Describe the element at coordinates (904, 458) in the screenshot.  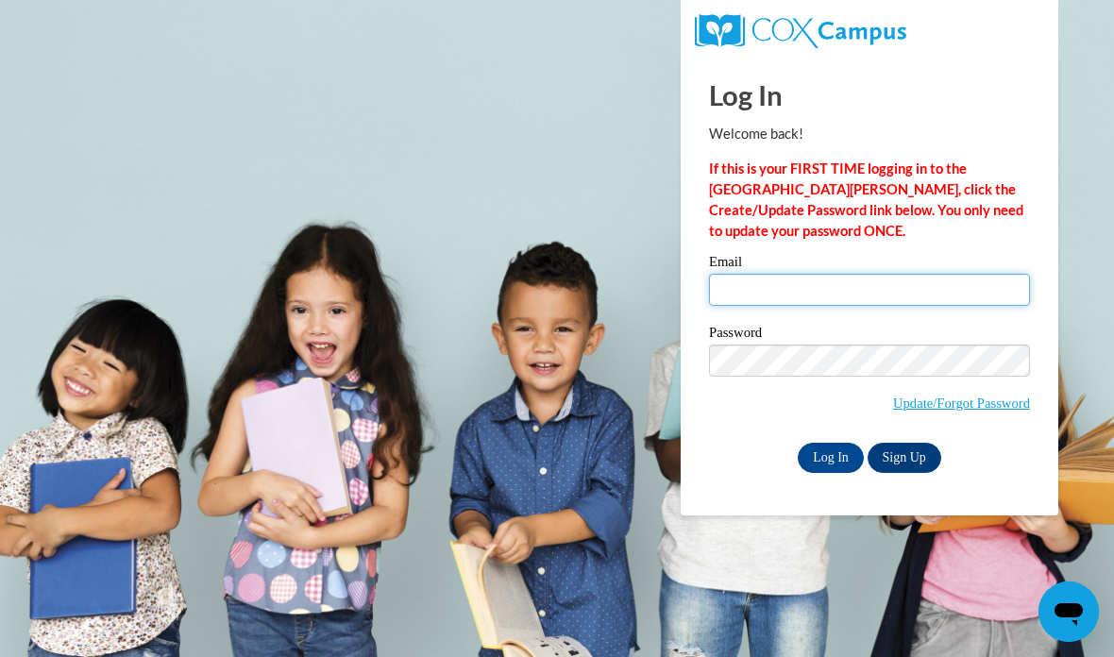
I see `a: Sign Up` at that location.